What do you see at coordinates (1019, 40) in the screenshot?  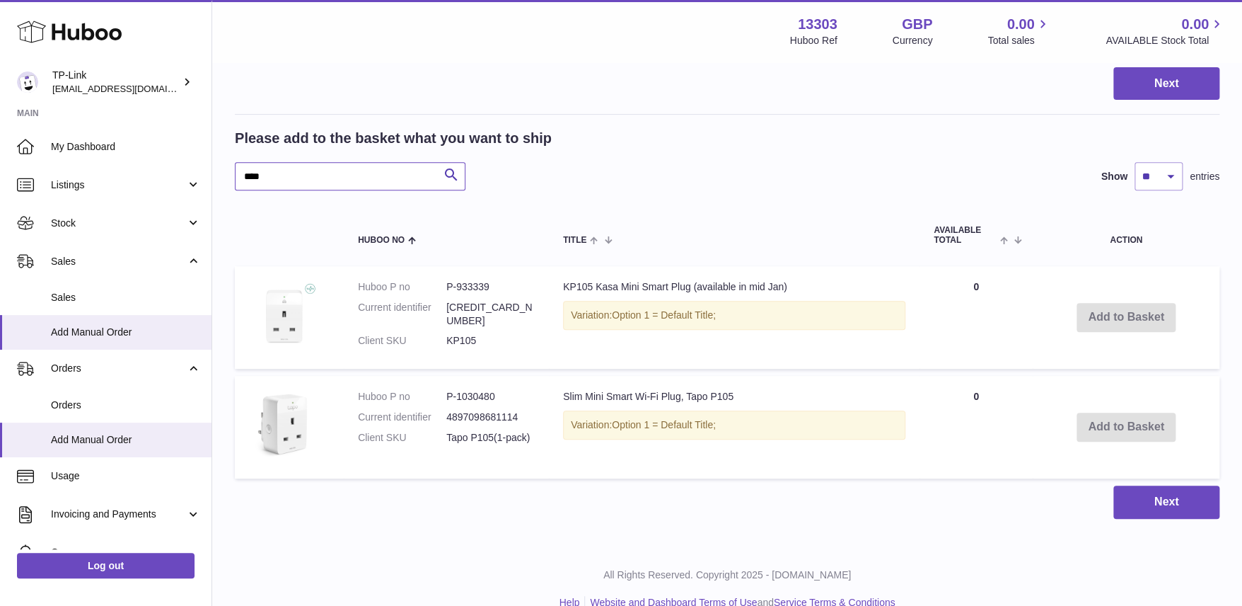 I see `span: Total sales` at bounding box center [1019, 40].